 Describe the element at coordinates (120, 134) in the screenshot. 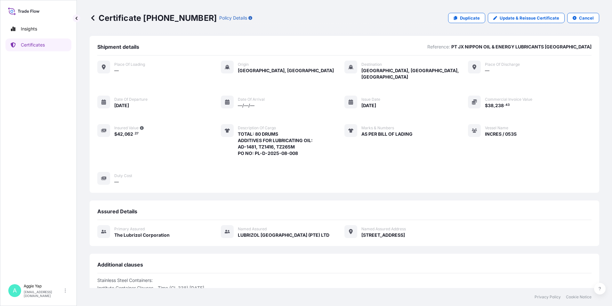

I see `span: 42` at that location.